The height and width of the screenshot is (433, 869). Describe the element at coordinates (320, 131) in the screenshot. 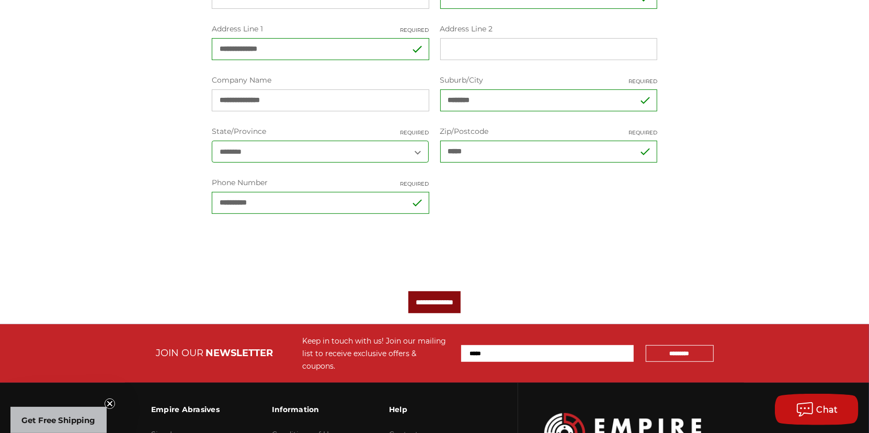

I see `label: State/Province` at that location.